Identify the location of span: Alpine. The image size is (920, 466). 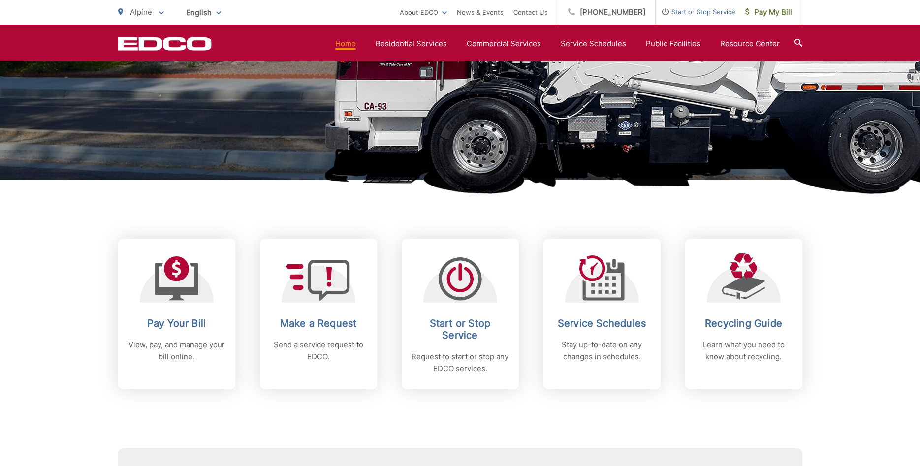
(141, 12).